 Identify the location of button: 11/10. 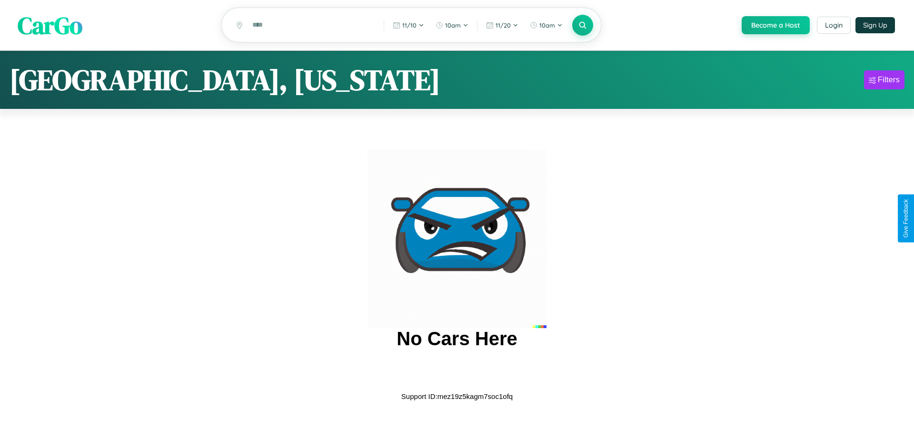
(408, 25).